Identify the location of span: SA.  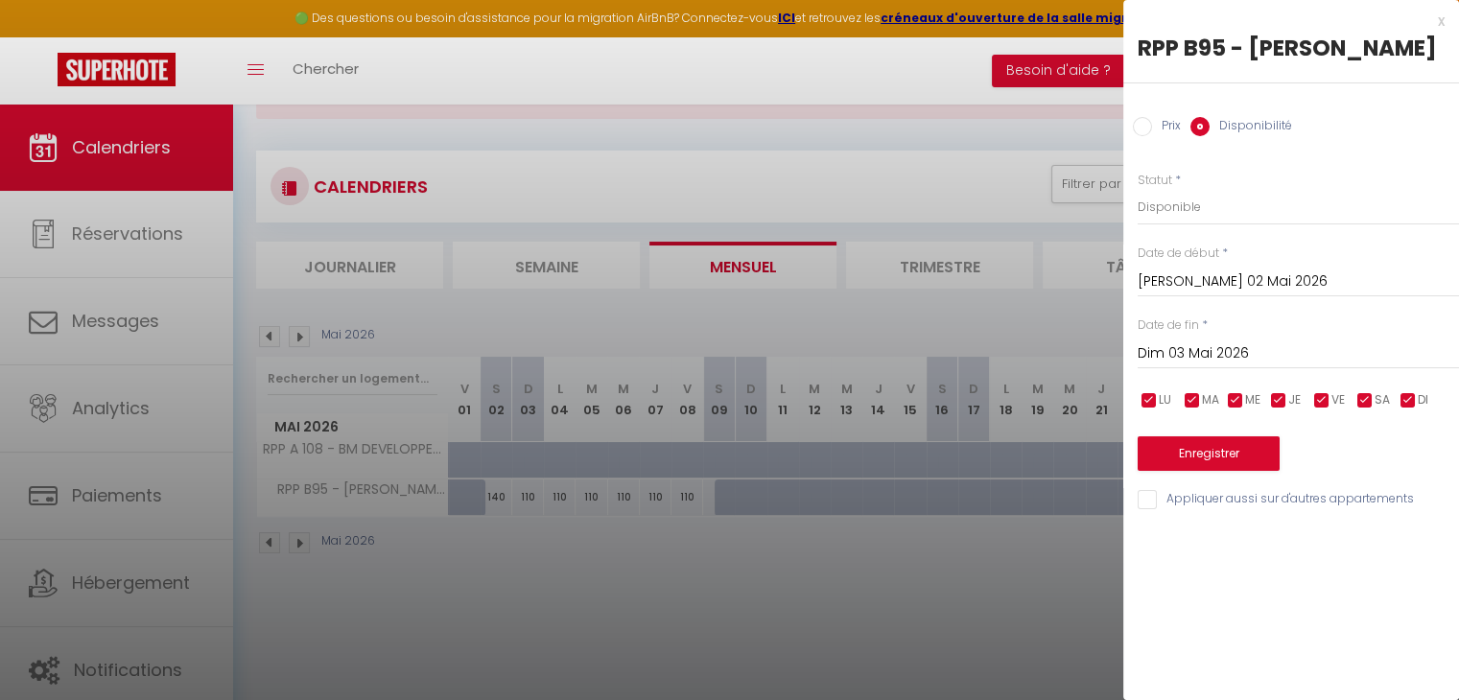
(1382, 400).